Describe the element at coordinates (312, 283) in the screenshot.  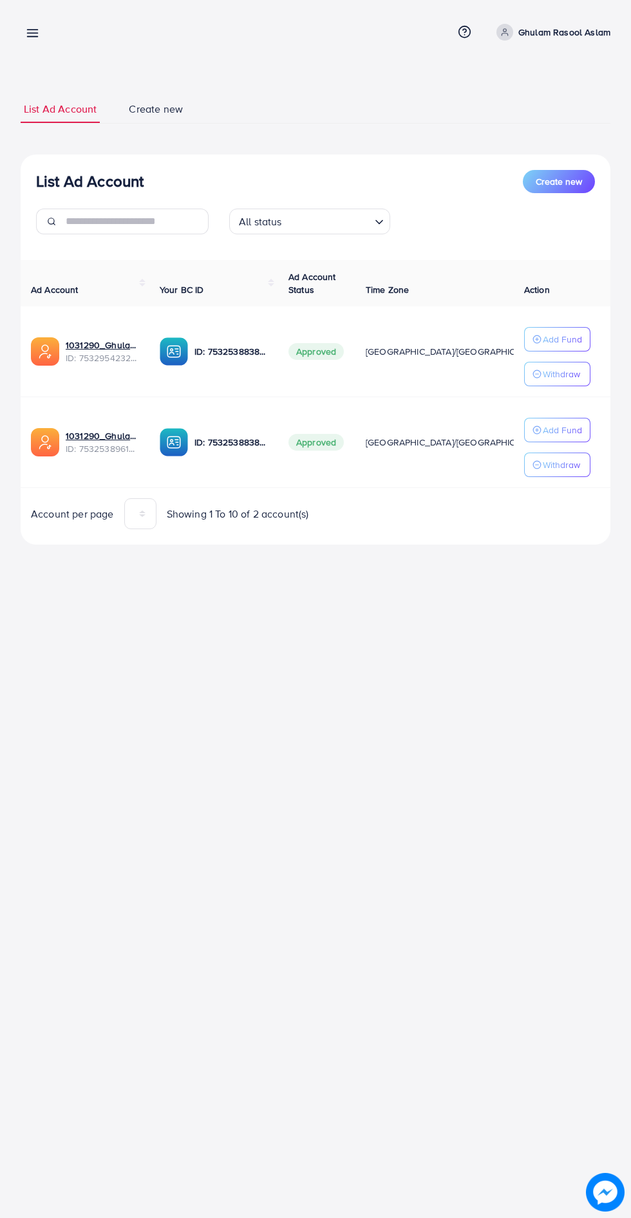
I see `span: Ad Account Status` at that location.